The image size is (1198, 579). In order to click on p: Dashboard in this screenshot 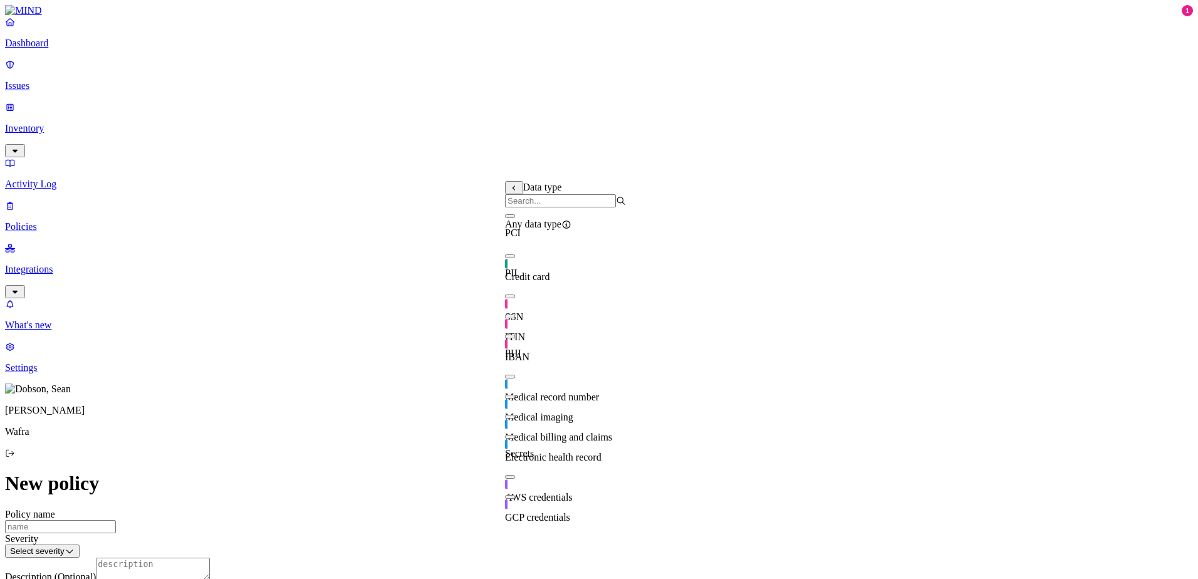, I will do `click(599, 43)`.